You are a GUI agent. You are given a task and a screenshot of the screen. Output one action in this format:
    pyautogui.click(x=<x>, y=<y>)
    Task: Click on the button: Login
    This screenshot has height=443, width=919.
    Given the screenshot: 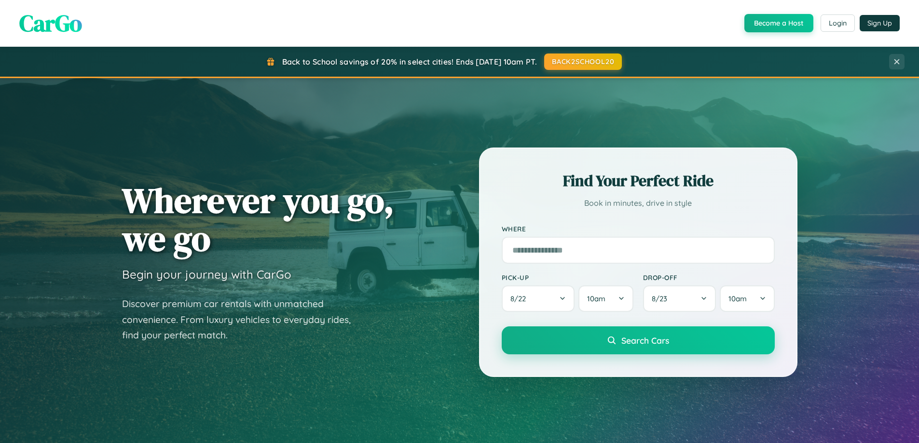 What is the action you would take?
    pyautogui.click(x=838, y=23)
    